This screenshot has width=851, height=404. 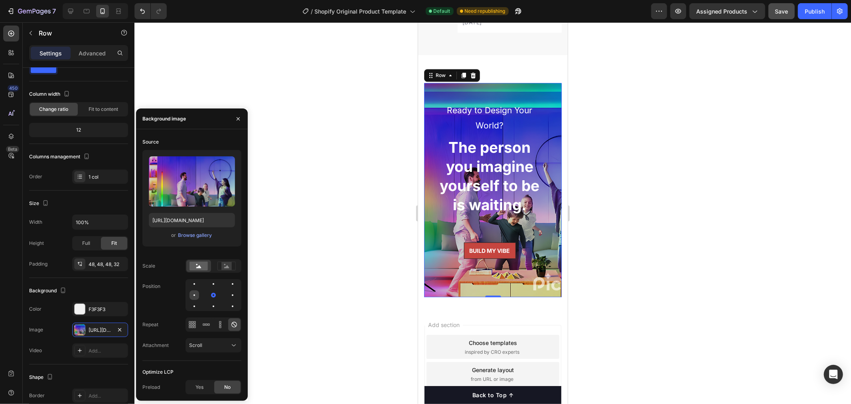 What do you see at coordinates (107, 310) in the screenshot?
I see `div: F3F3F3` at bounding box center [107, 310].